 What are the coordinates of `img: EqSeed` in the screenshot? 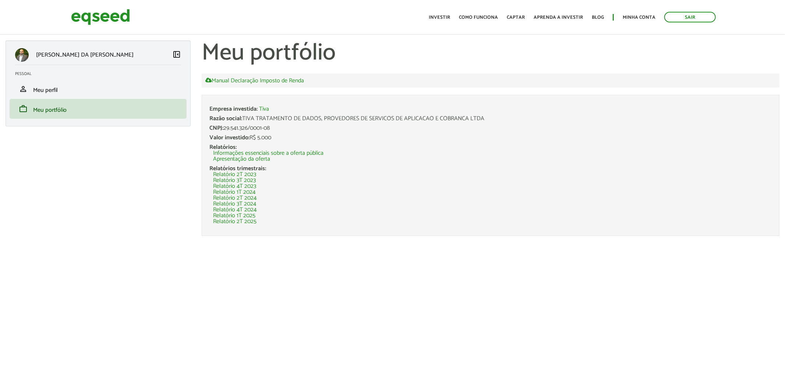 It's located at (100, 17).